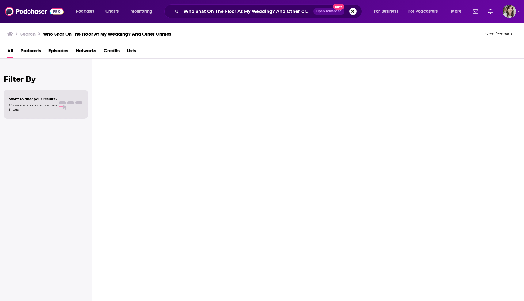 The height and width of the screenshot is (301, 524). What do you see at coordinates (269, 11) in the screenshot?
I see `div: Search podcasts, credits, & more...` at bounding box center [269, 11].